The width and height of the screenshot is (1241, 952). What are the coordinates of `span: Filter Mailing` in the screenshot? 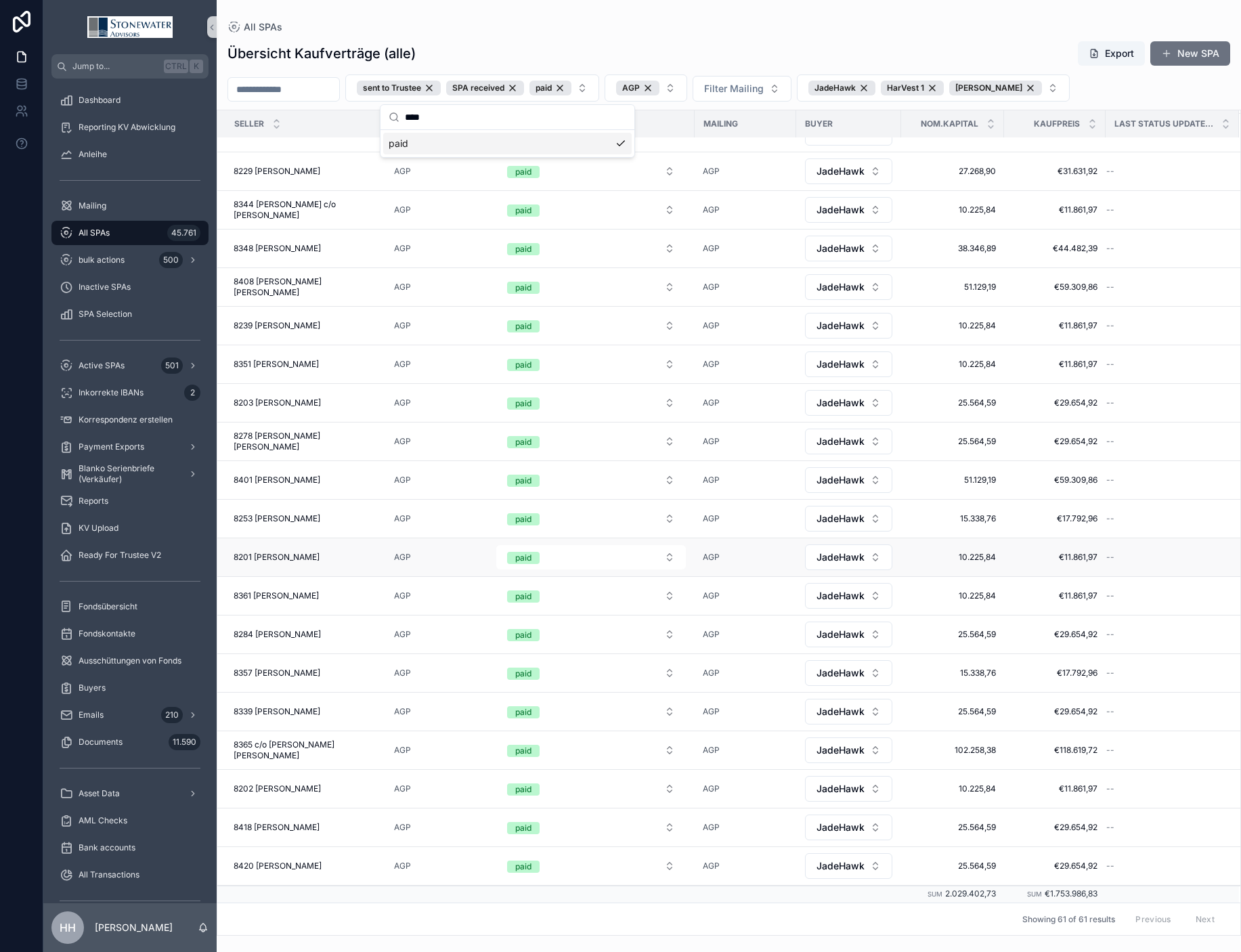 It's located at (734, 89).